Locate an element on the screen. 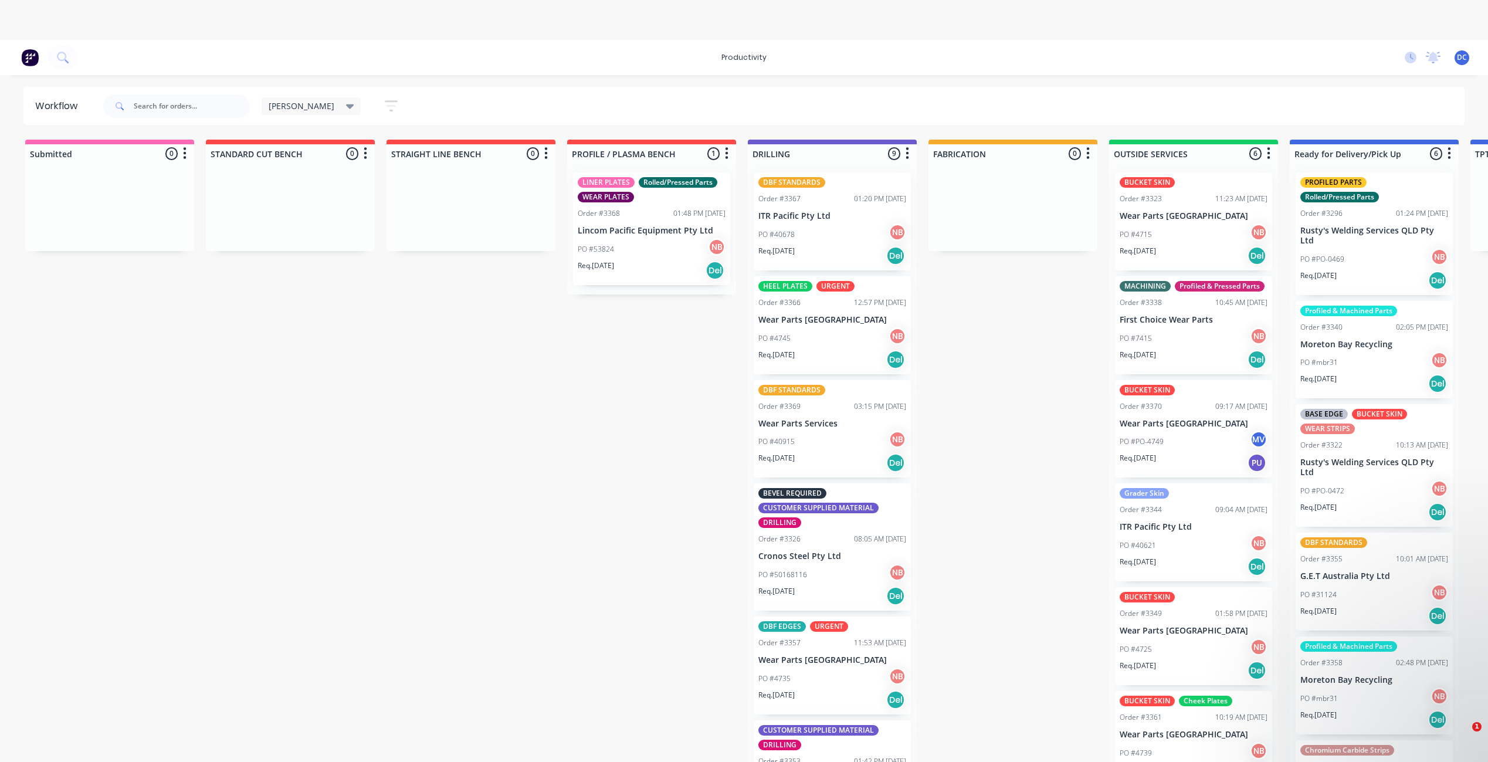 Image resolution: width=1488 pixels, height=762 pixels. div: Profiled & Pressed Parts is located at coordinates (1219, 286).